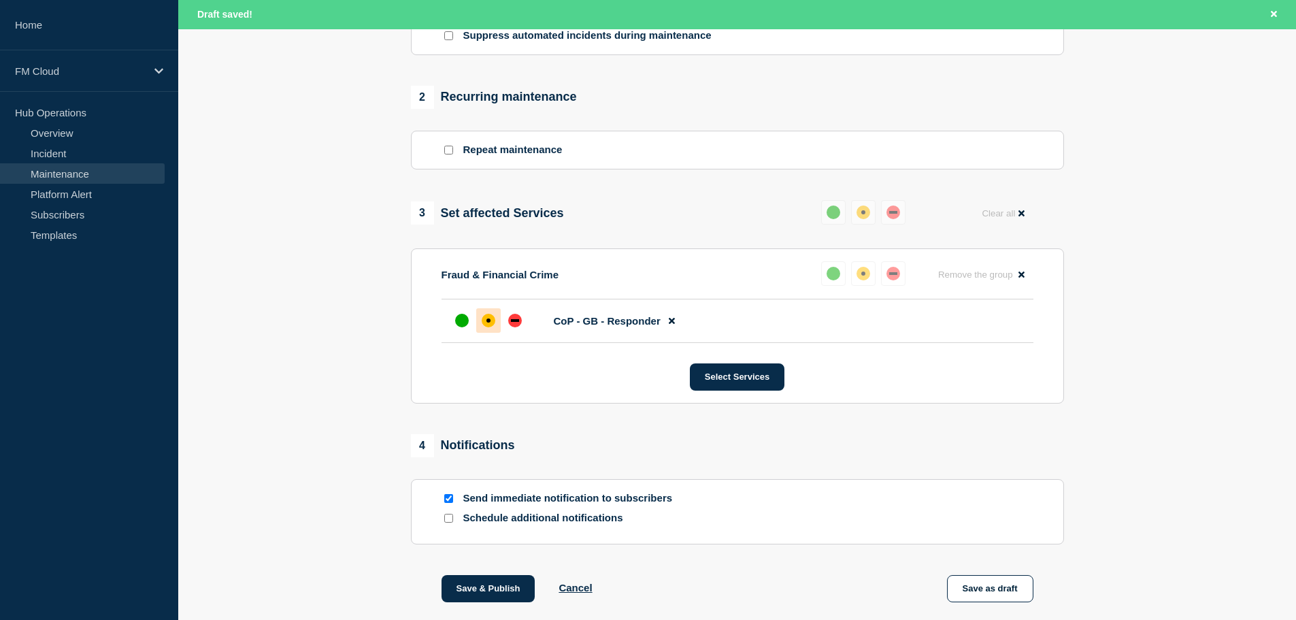  What do you see at coordinates (1003, 213) in the screenshot?
I see `button: Clear all` at bounding box center [1003, 213].